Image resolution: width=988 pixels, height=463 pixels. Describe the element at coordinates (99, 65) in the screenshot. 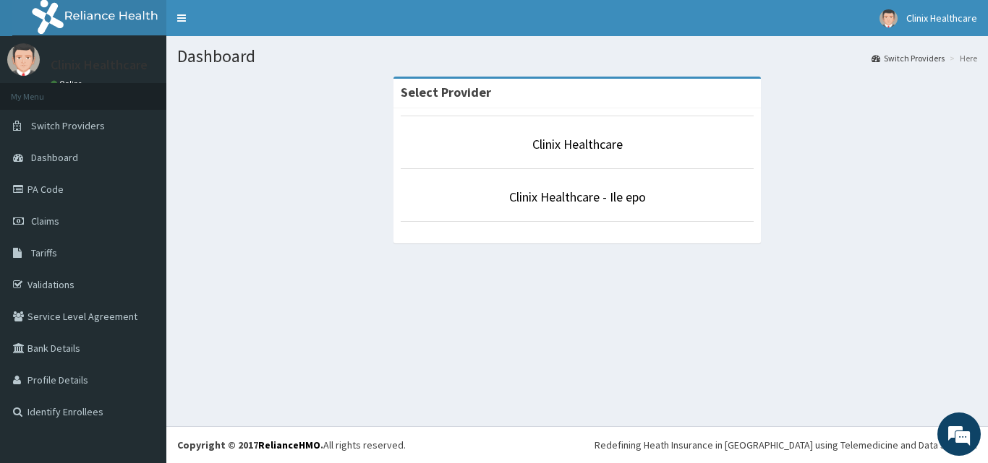

I see `p: Clinix Healthcare` at that location.